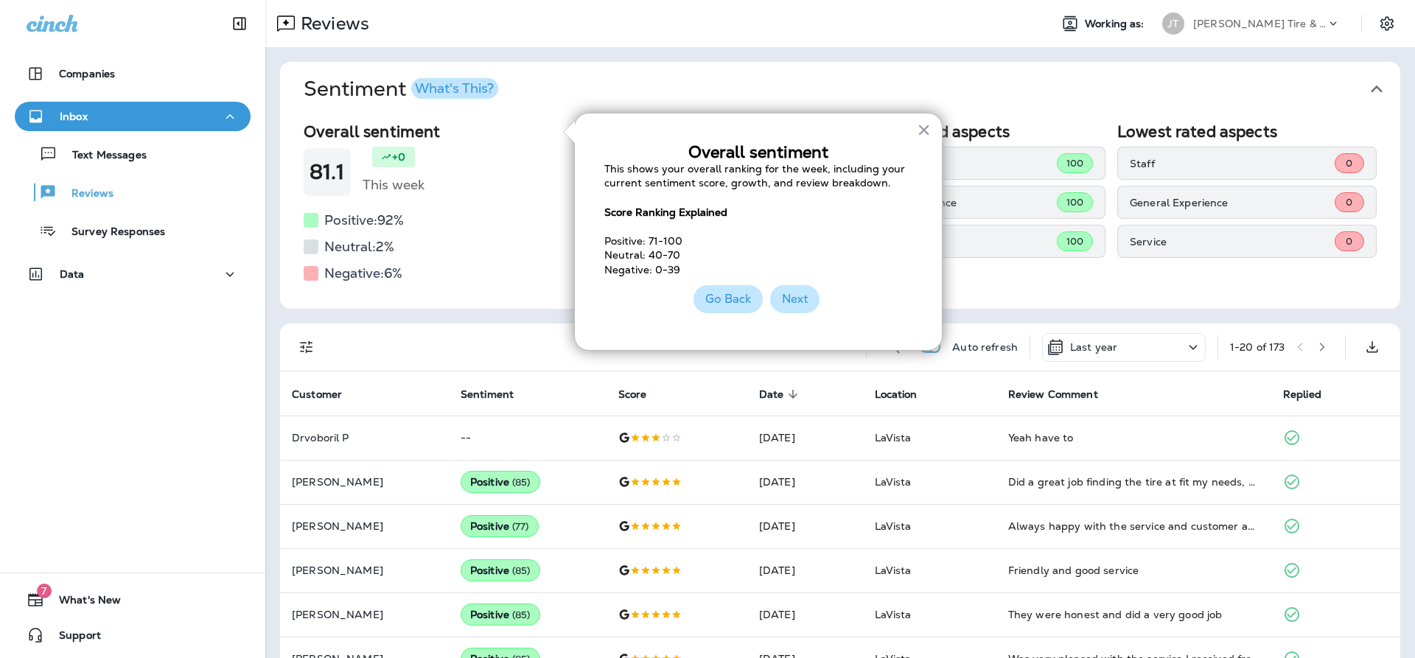  Describe the element at coordinates (1133, 482) in the screenshot. I see `div: Did a great job finding the tire at fit my needs, set up a time that was convenient for me, very ...` at that location.